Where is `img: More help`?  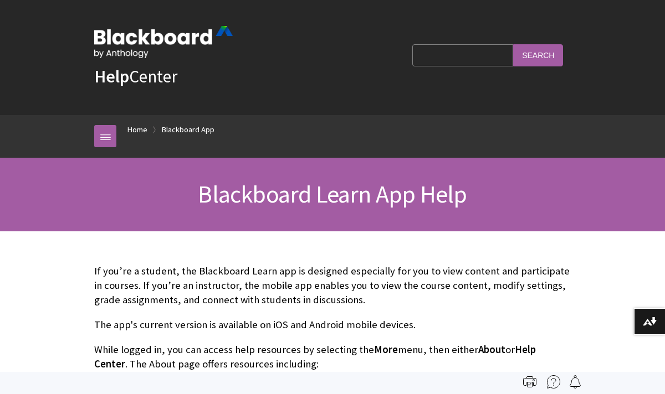
img: More help is located at coordinates (553, 382).